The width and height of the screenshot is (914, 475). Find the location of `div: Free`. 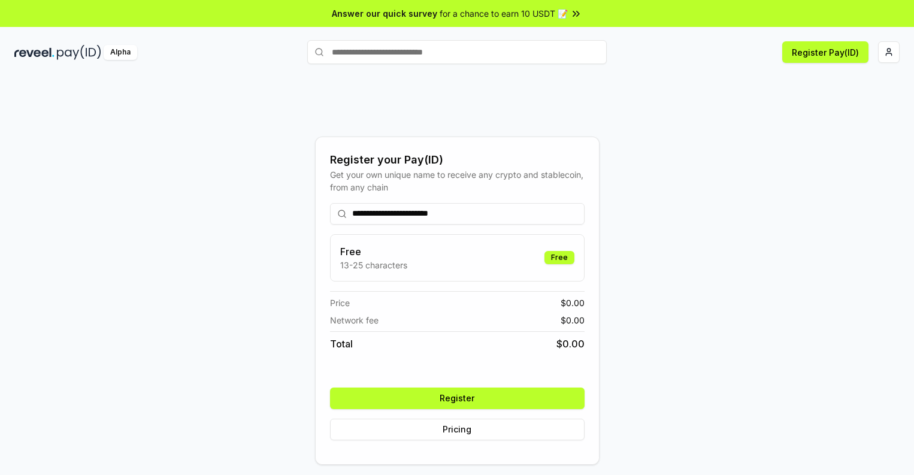

div: Free is located at coordinates (560, 258).